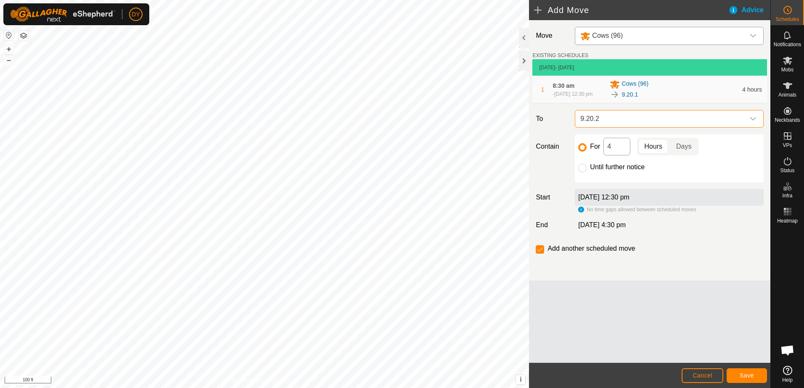 The width and height of the screenshot is (804, 388). Describe the element at coordinates (285, 381) in the screenshot. I see `a: Contact Us` at that location.